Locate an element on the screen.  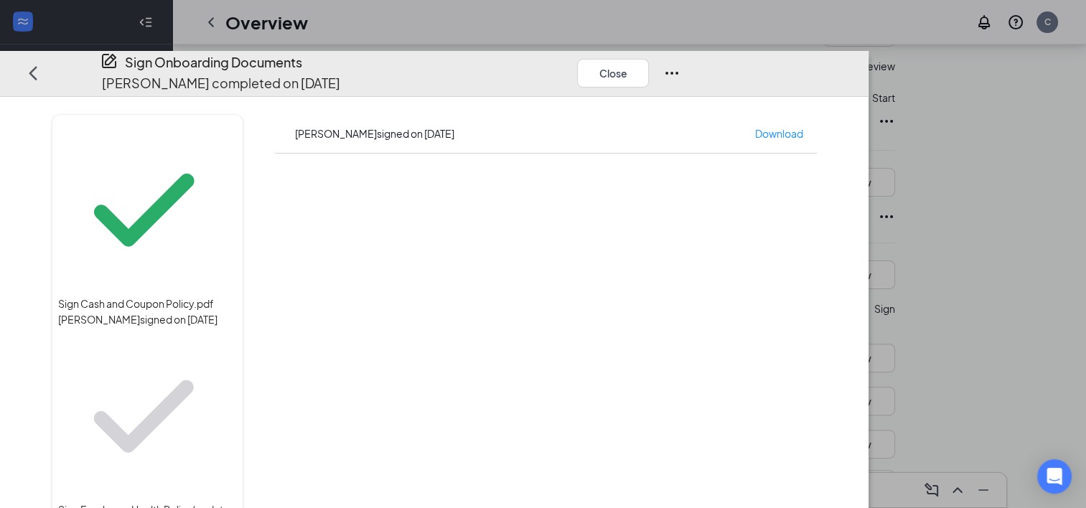
h4: Sign Onboarding Documents is located at coordinates (213, 62).